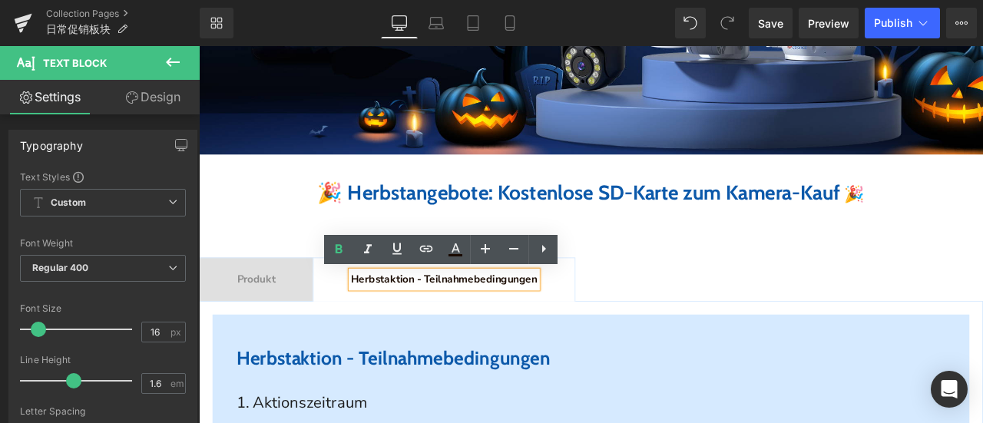 The image size is (983, 423). What do you see at coordinates (103, 177) in the screenshot?
I see `div: Text Styles` at bounding box center [103, 177].